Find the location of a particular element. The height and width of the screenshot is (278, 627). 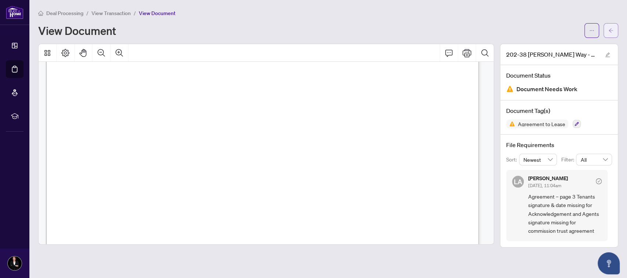

span: check-circle is located at coordinates (599, 181).